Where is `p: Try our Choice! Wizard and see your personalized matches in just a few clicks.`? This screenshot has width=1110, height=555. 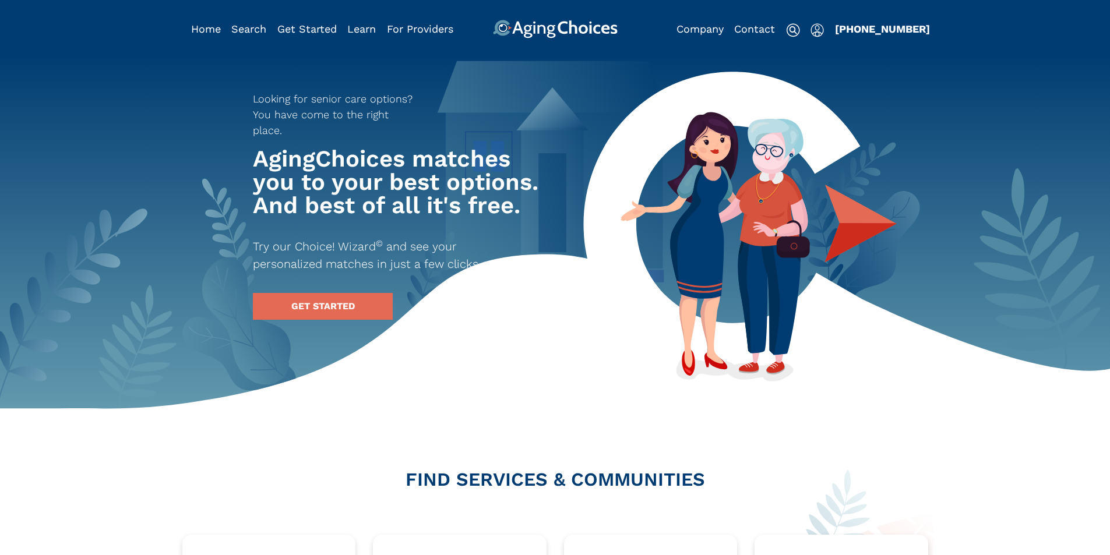 p: Try our Choice! Wizard and see your personalized matches in just a few clicks. is located at coordinates (388, 255).